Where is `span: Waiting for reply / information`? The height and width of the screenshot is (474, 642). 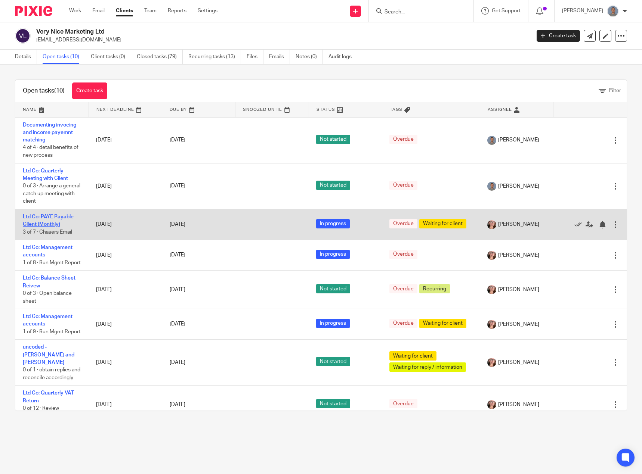
span: Waiting for reply / information is located at coordinates (427, 367).